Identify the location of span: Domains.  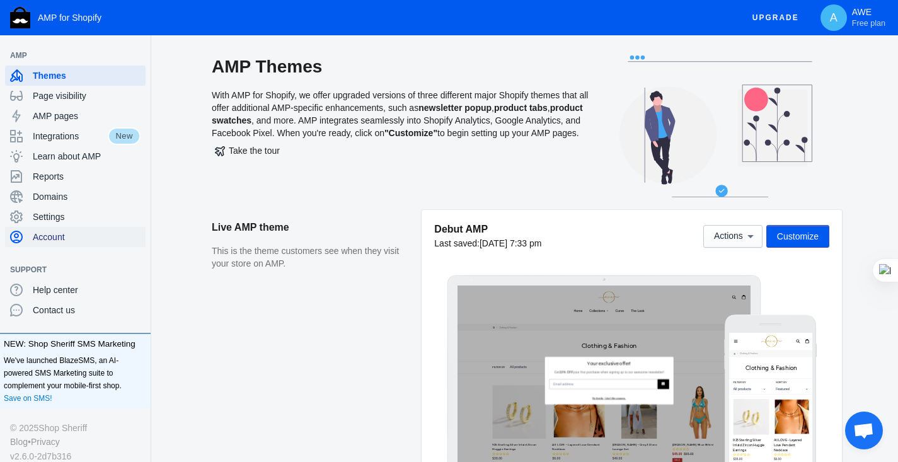
(86, 197).